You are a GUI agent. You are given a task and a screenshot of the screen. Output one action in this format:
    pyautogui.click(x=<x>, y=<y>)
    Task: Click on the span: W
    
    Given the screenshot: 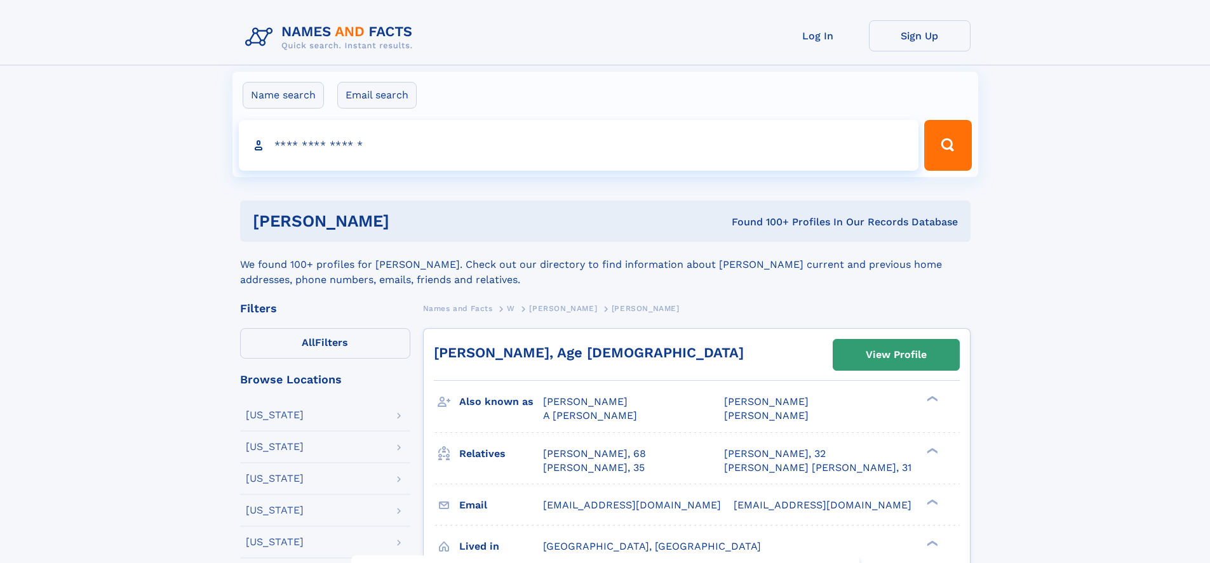 What is the action you would take?
    pyautogui.click(x=511, y=309)
    